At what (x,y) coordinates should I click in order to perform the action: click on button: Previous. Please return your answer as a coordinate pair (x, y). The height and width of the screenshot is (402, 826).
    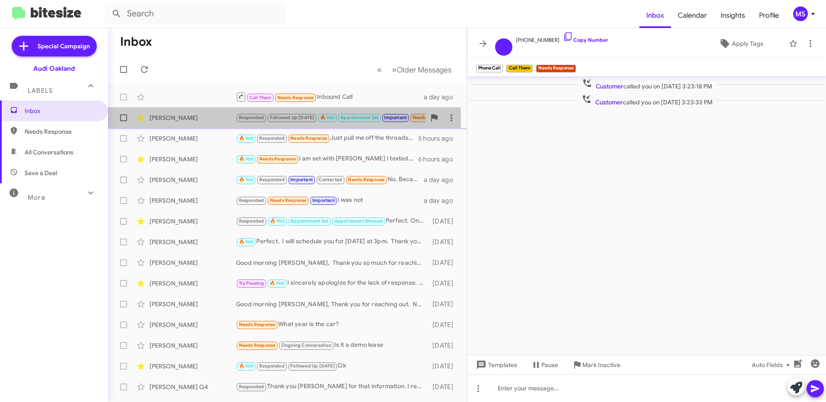
    Looking at the image, I should click on (379, 70).